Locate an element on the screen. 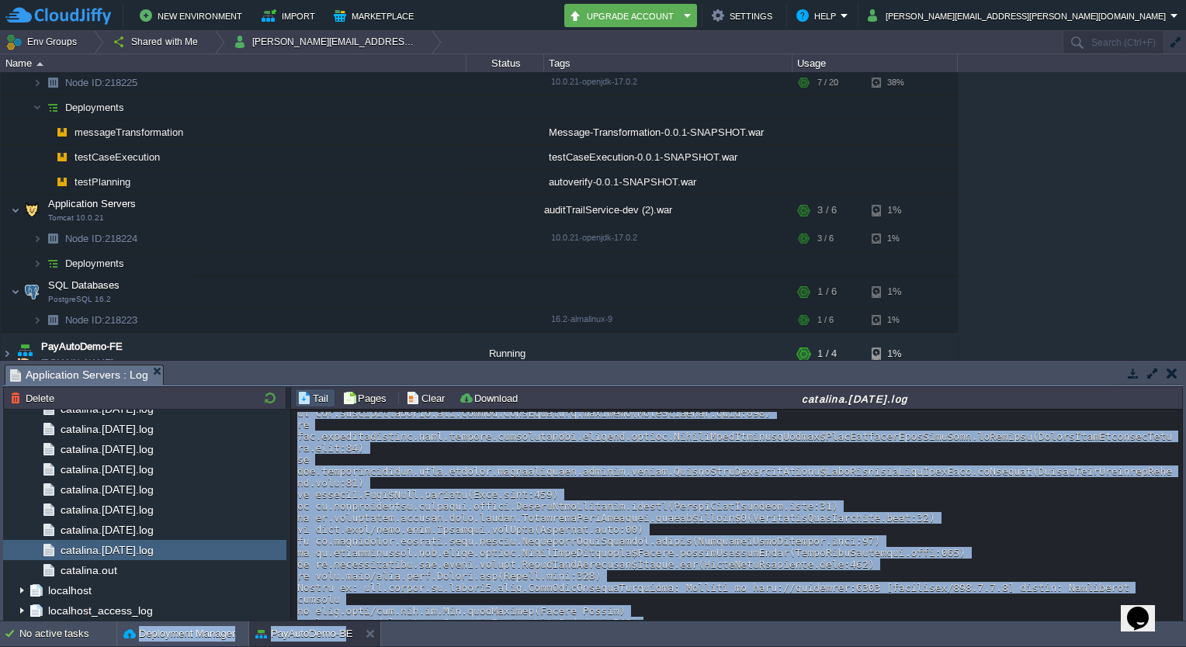 Image resolution: width=1186 pixels, height=647 pixels. span: Application Servers is located at coordinates (92, 203).